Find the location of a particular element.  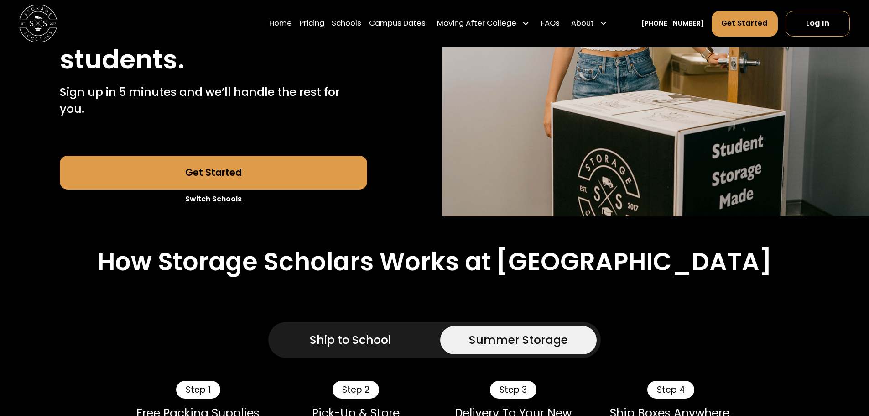

a: Switch Schools is located at coordinates (213, 199).